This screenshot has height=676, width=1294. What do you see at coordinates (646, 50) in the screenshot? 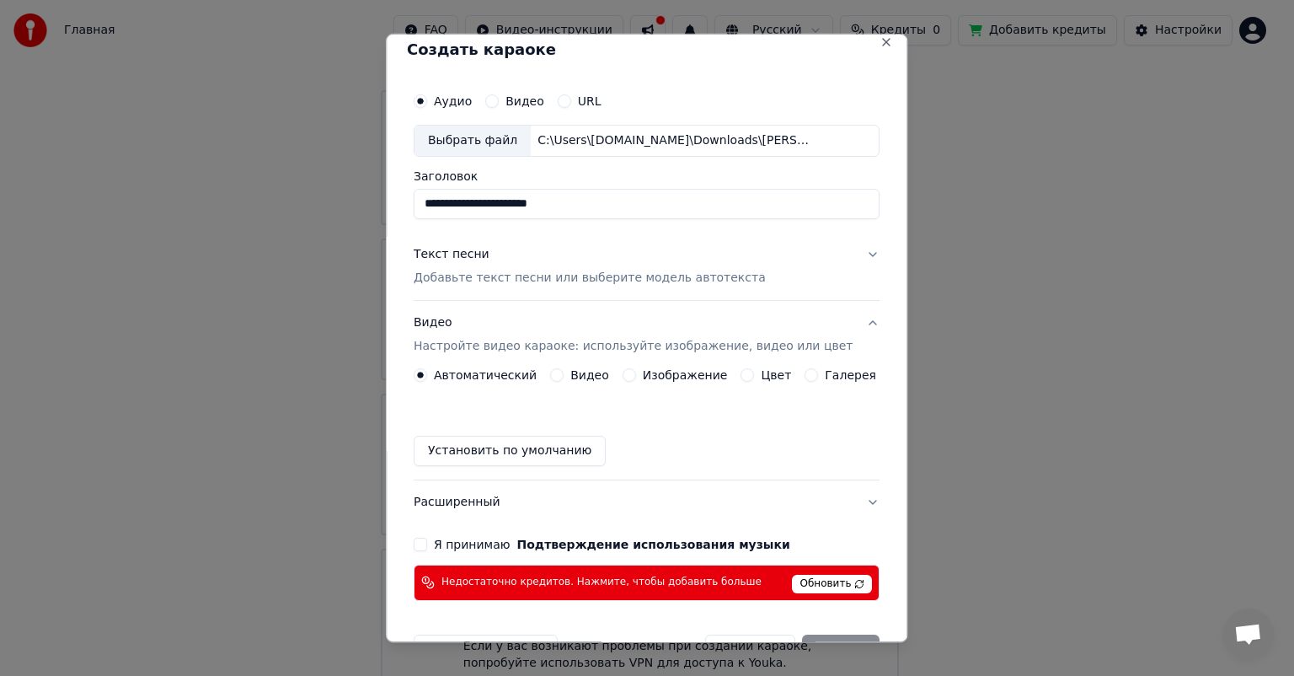
I see `h2: Создать караоке` at bounding box center [646, 50].